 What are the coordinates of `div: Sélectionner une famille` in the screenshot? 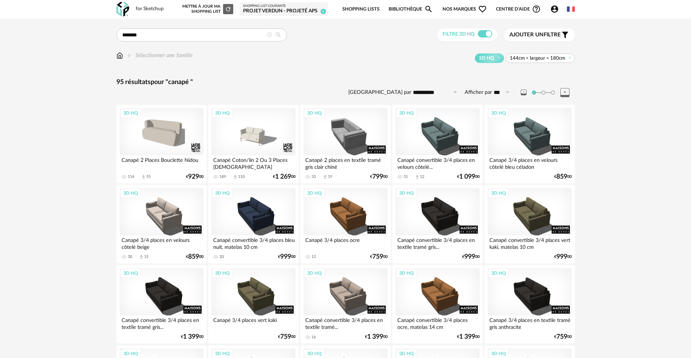 It's located at (159, 55).